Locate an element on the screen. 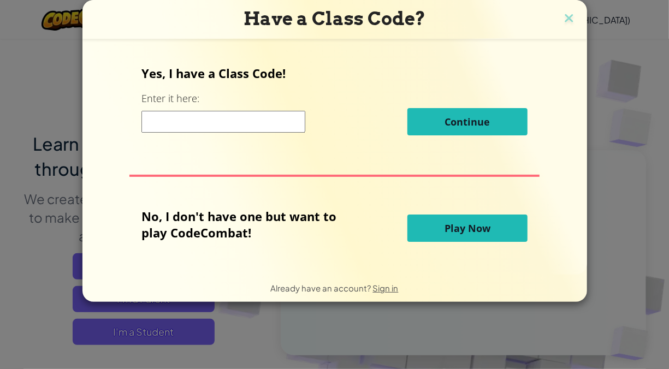 Image resolution: width=669 pixels, height=369 pixels. span: Continue is located at coordinates (468, 122).